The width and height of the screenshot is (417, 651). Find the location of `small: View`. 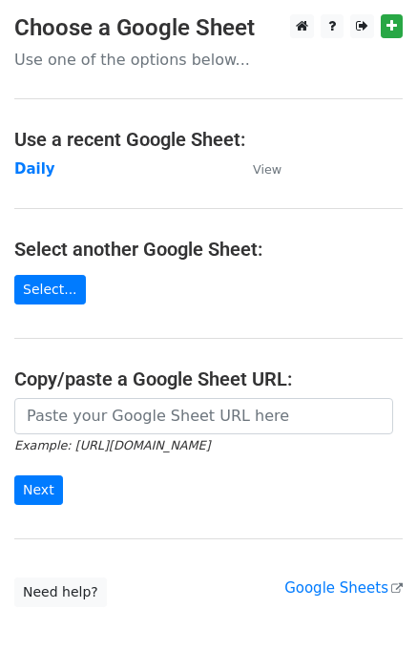

small: View is located at coordinates (267, 169).